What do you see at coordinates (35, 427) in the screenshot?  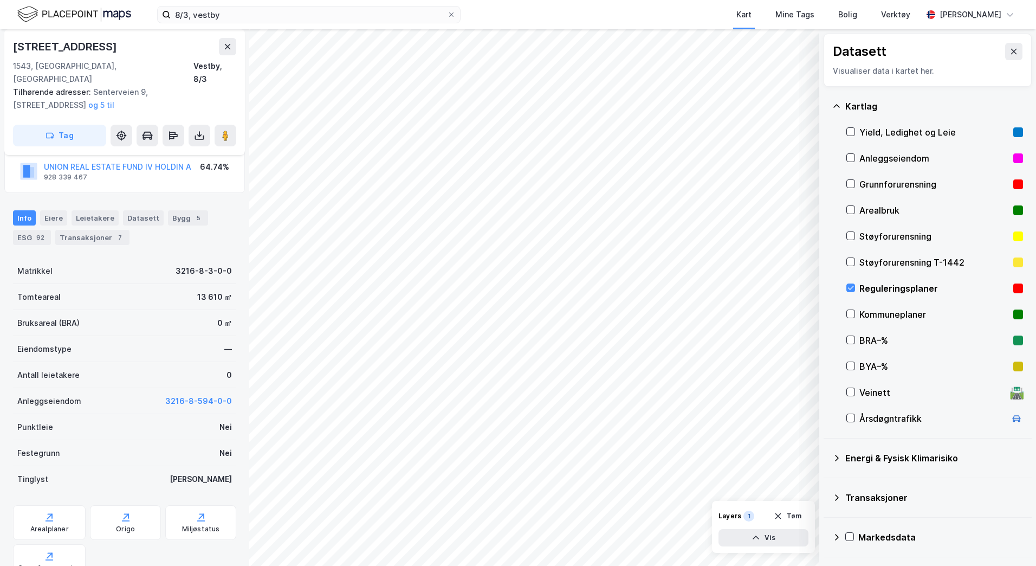 I see `div: Punktleie` at bounding box center [35, 427].